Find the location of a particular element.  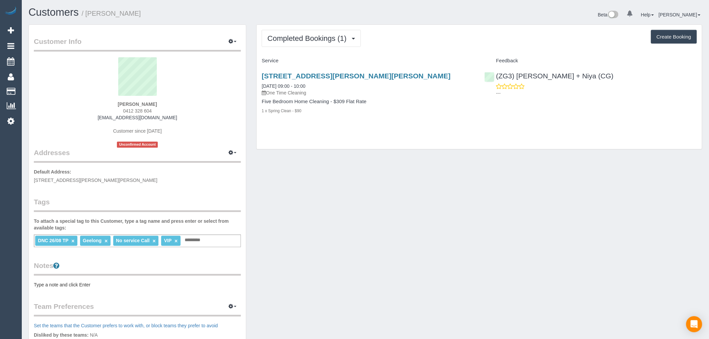

label: Disliked by these teams: is located at coordinates (61, 335).